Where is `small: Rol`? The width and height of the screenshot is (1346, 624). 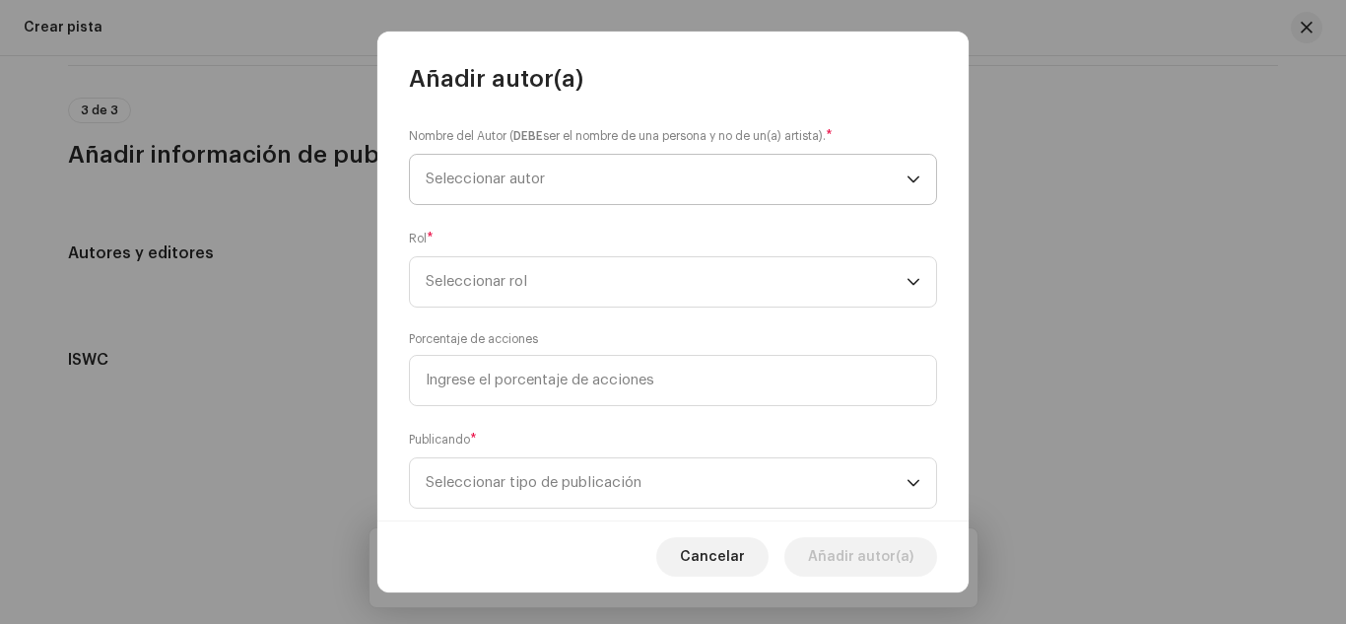
small: Rol is located at coordinates (418, 238).